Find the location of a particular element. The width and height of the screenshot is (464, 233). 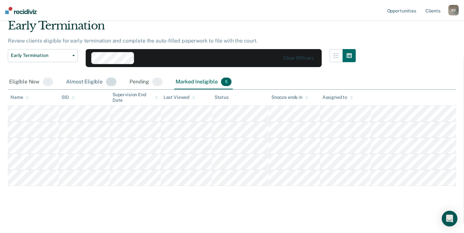

div: Marked Ineligible5 is located at coordinates (204, 82).